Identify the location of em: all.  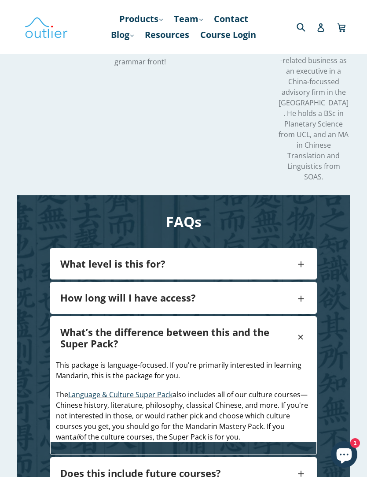
(76, 436).